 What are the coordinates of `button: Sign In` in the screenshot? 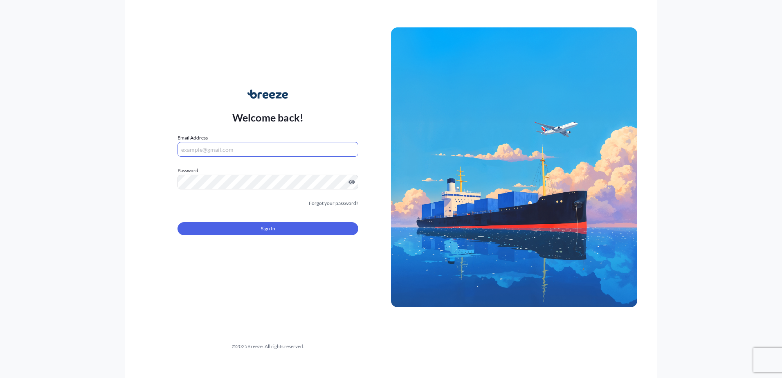 It's located at (268, 229).